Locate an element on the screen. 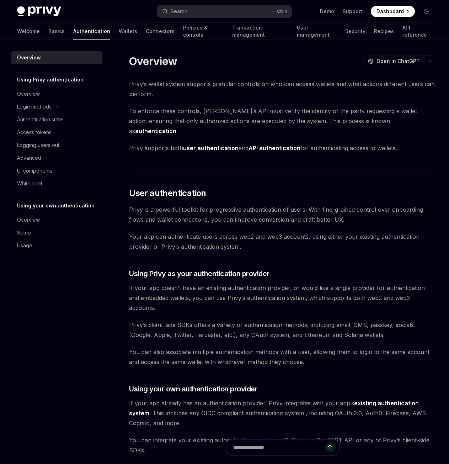  a: User management is located at coordinates (317, 31).